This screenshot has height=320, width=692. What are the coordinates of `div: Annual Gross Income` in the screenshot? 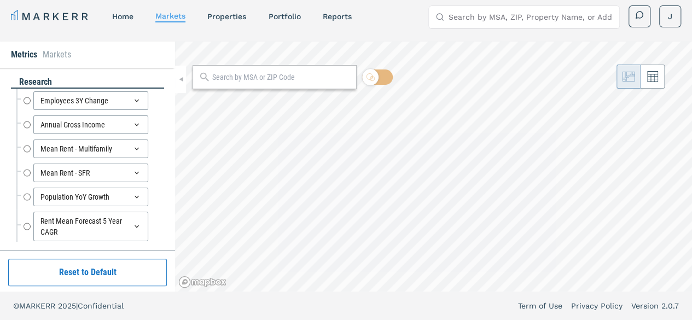 It's located at (91, 125).